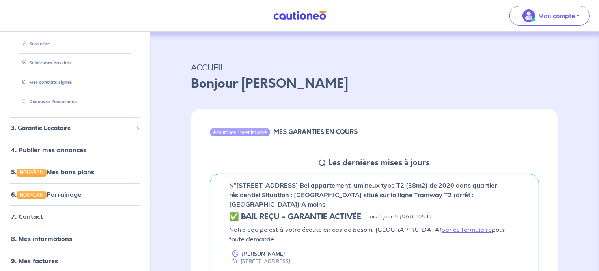 This screenshot has height=271, width=599. Describe the element at coordinates (45, 82) in the screenshot. I see `a: Mes contrats signés` at that location.